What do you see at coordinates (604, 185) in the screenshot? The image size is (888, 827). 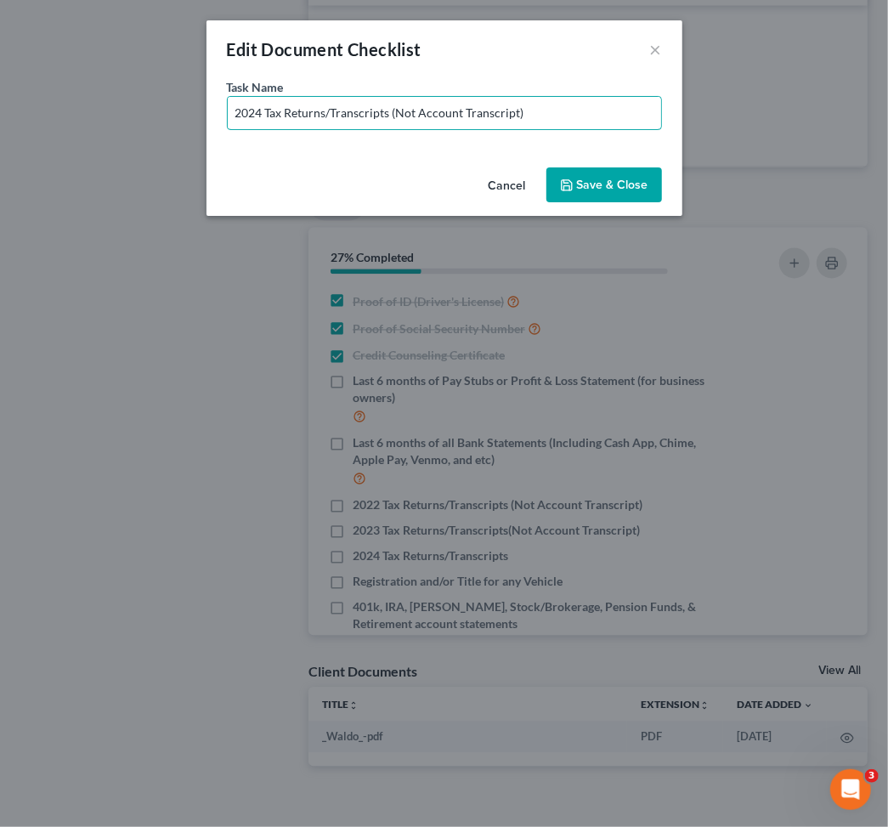 I see `button: Save & Close` at bounding box center [604, 185].